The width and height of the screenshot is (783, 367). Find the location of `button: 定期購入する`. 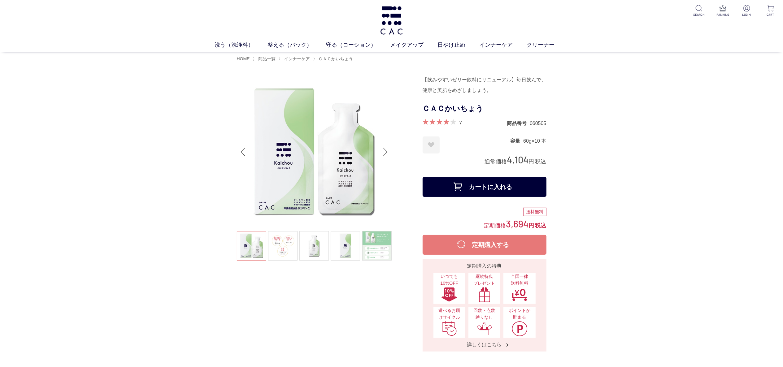

button: 定期購入する is located at coordinates (485, 245).